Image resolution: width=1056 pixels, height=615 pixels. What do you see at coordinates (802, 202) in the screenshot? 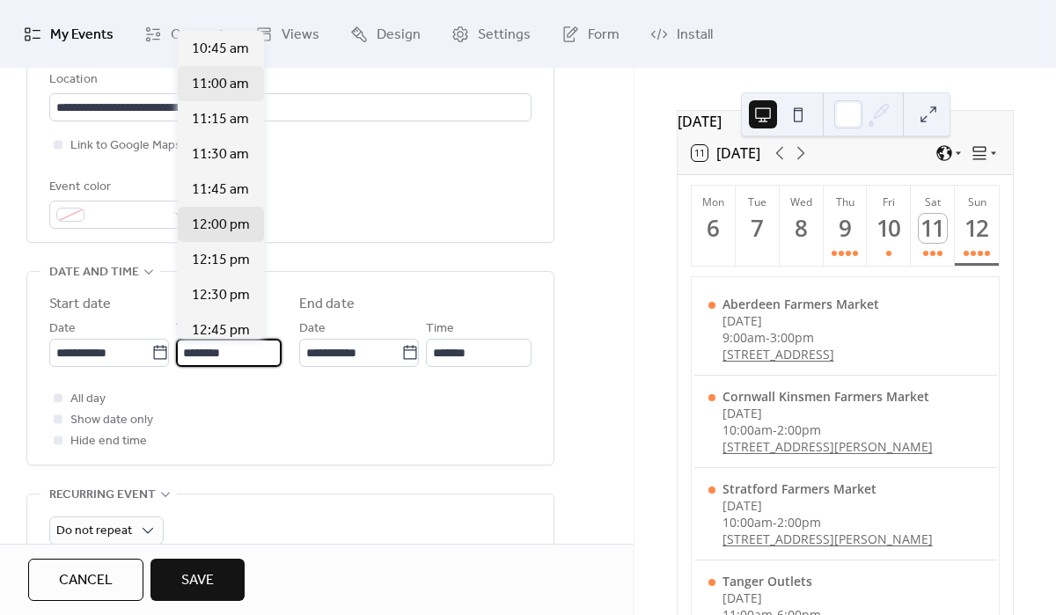
I see `div: Wed` at bounding box center [802, 202].